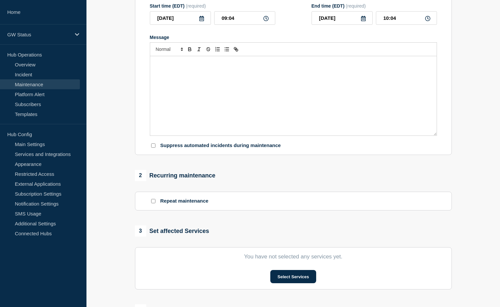 The width and height of the screenshot is (500, 307). What do you see at coordinates (375, 6) in the screenshot?
I see `div: End time (EDT)` at bounding box center [375, 6].